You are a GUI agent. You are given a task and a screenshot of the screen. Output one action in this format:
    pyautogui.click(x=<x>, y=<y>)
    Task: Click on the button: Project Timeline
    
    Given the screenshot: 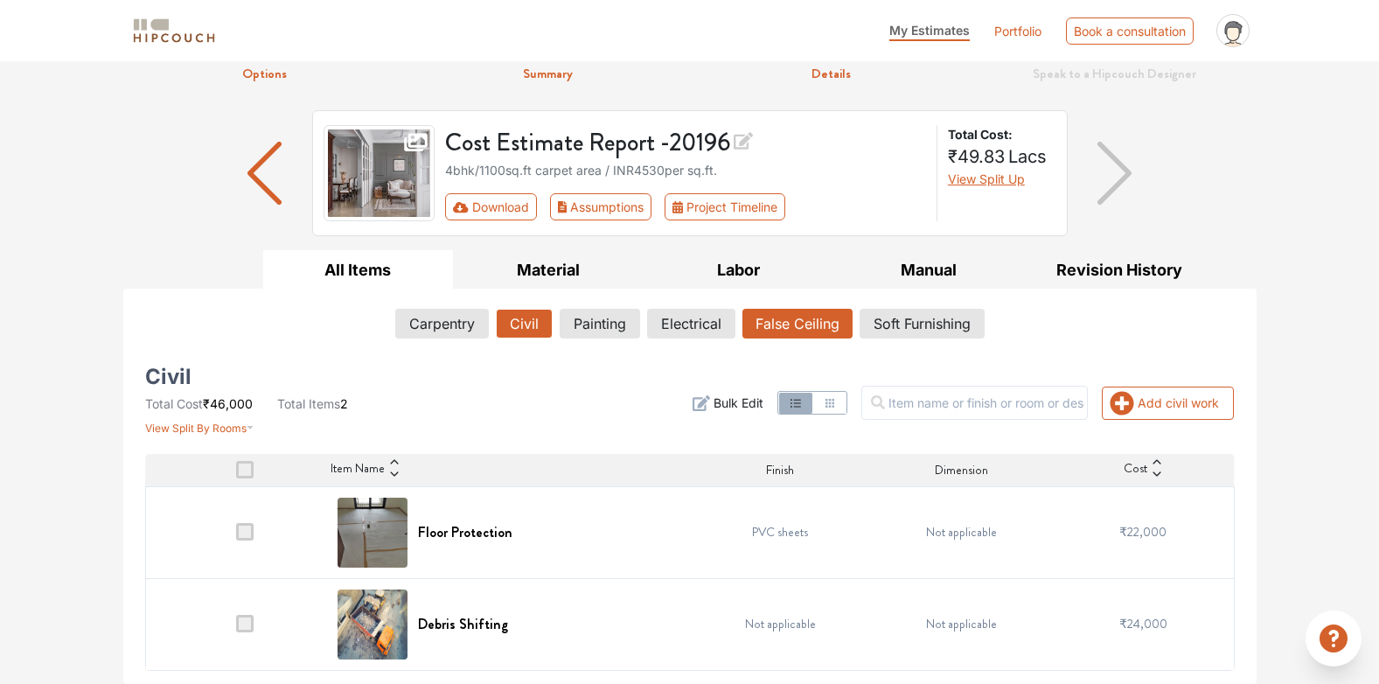 What is the action you would take?
    pyautogui.click(x=725, y=206)
    